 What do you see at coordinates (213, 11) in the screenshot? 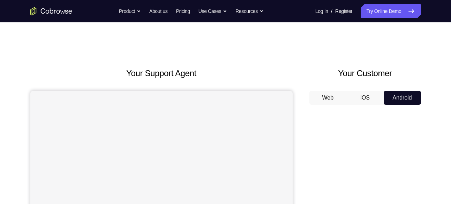
I see `button: Use Cases` at bounding box center [213, 11].